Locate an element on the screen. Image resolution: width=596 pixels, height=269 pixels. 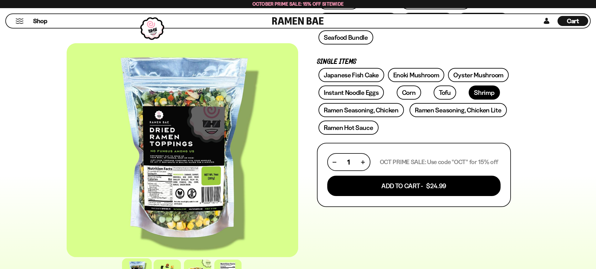
span: Shop is located at coordinates (40, 21).